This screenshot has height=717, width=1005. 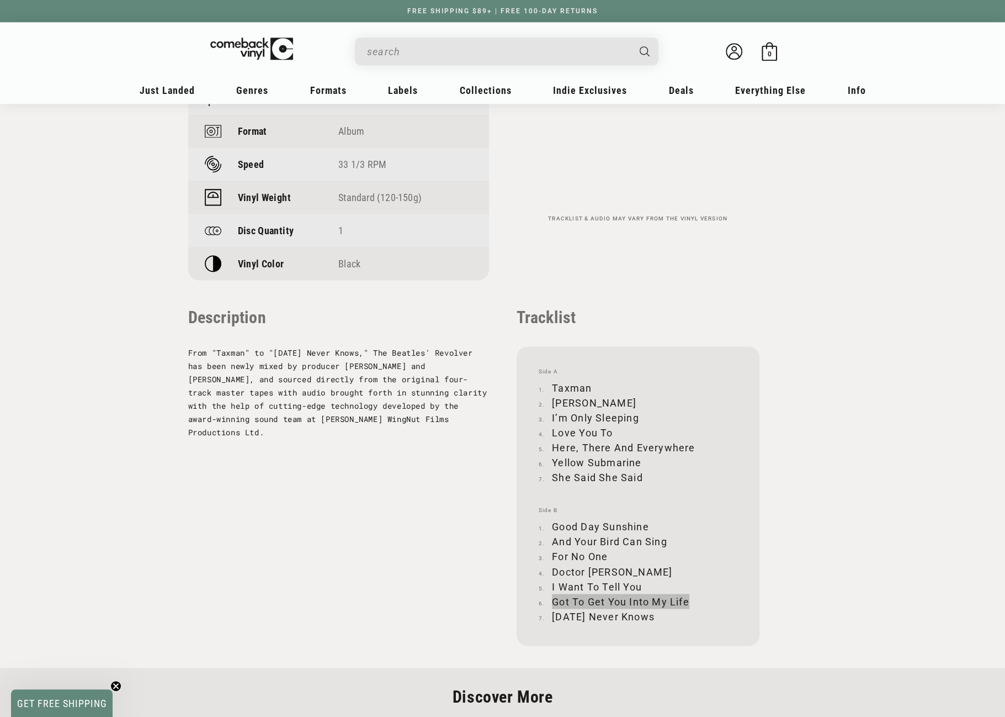 What do you see at coordinates (645, 51) in the screenshot?
I see `button: Search` at bounding box center [645, 51].